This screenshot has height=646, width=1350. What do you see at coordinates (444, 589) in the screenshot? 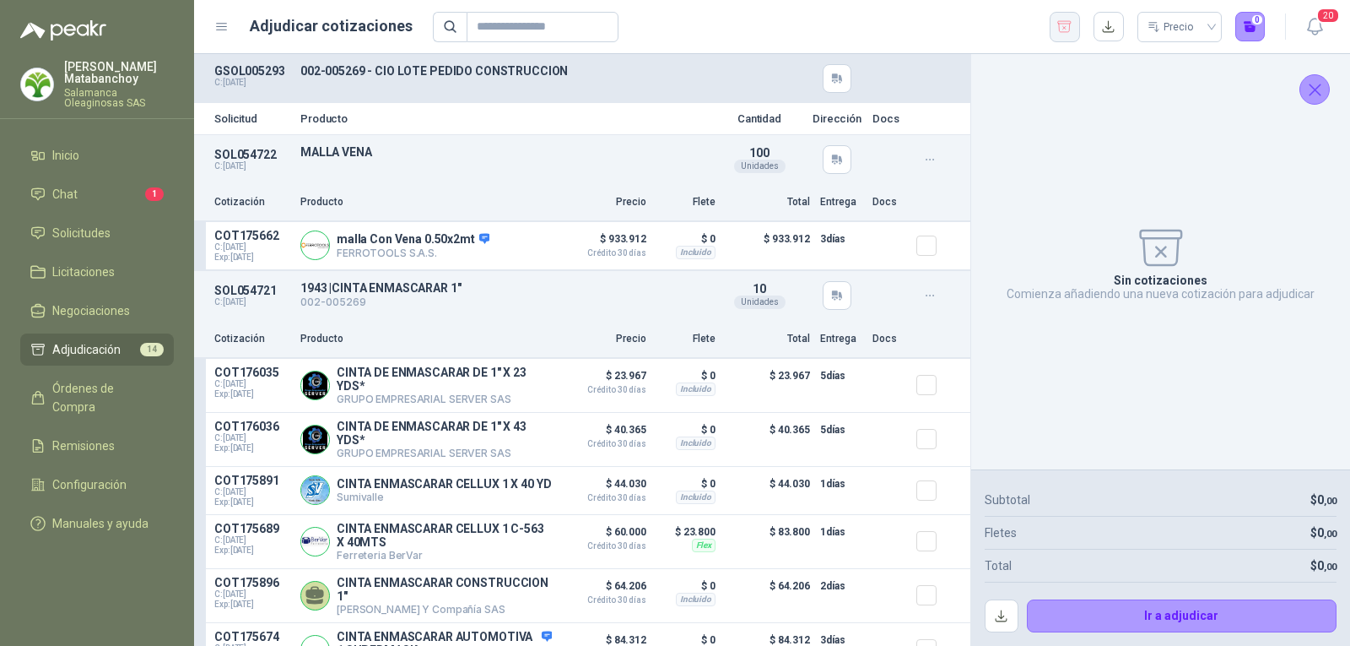
I see `p: CINTA ENMASCARAR CONSTRUCCION 1"` at bounding box center [444, 589].